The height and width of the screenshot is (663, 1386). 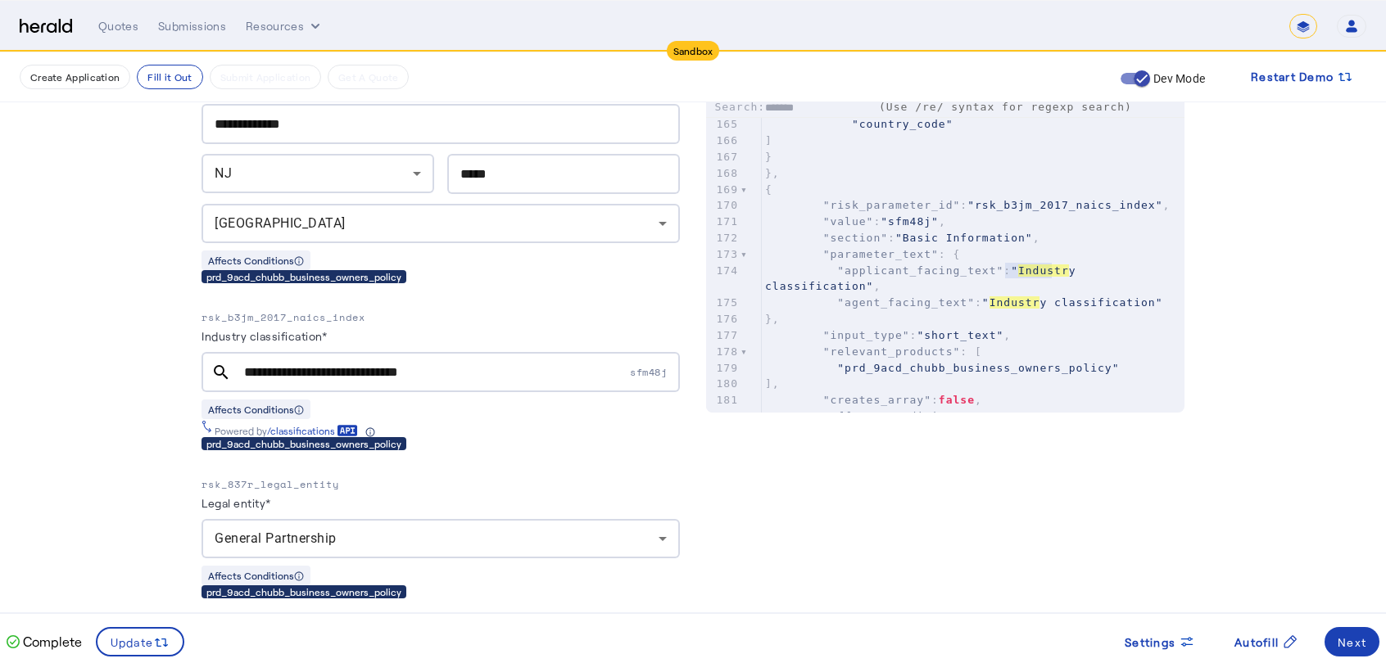 I want to click on label: Legal entity*, so click(x=236, y=503).